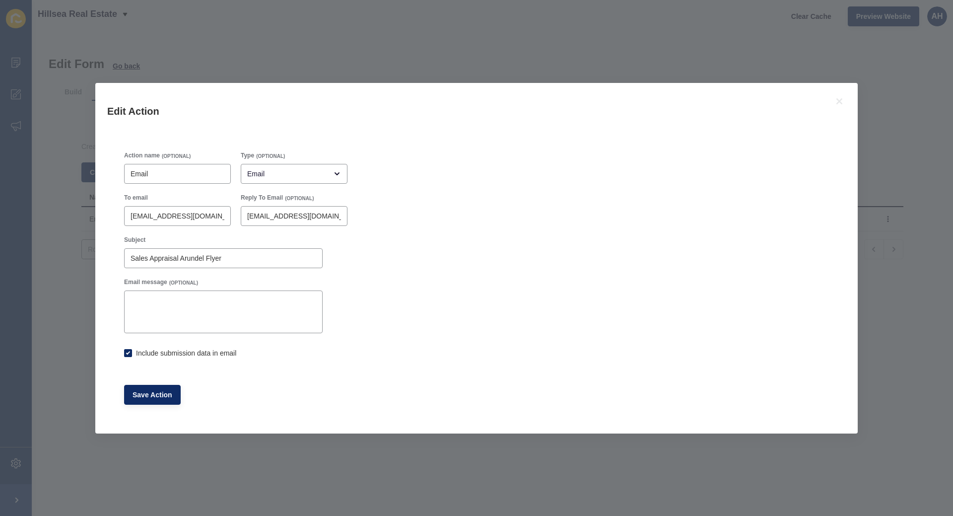 The width and height of the screenshot is (953, 516). What do you see at coordinates (247, 155) in the screenshot?
I see `label: Type` at bounding box center [247, 155].